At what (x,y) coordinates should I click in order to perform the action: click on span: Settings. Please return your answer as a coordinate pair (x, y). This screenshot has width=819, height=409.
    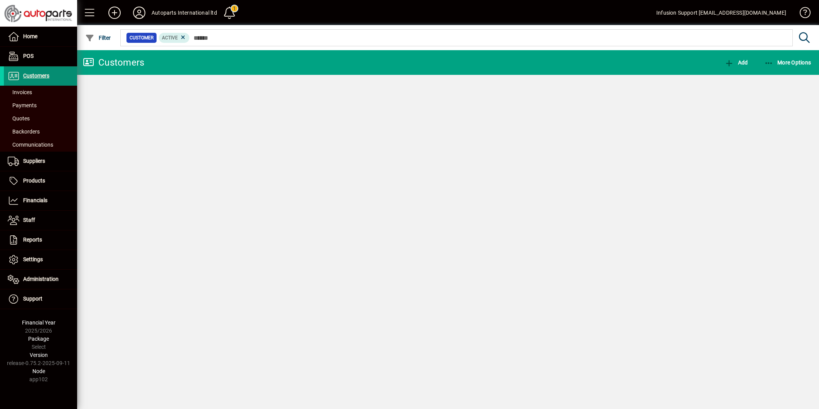
    Looking at the image, I should click on (33, 259).